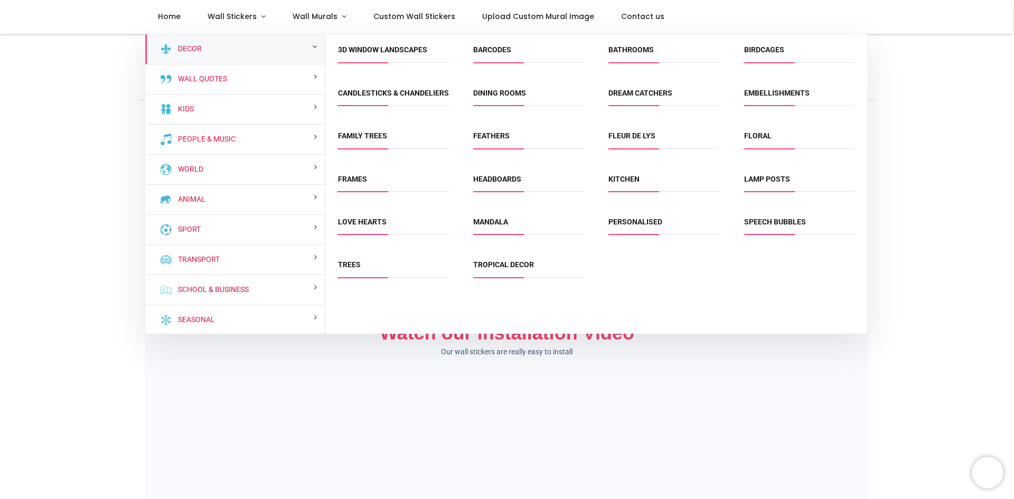 The width and height of the screenshot is (1014, 499). What do you see at coordinates (166, 170) in the screenshot?
I see `img: World` at bounding box center [166, 170].